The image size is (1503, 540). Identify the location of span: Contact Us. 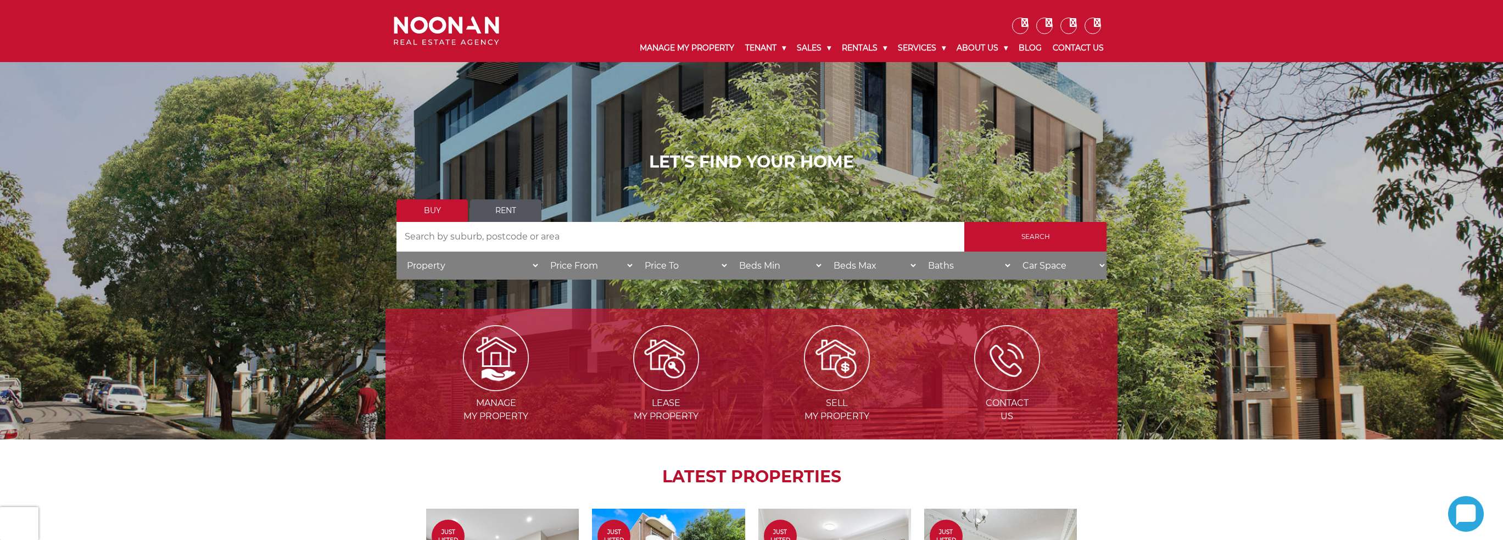
(1007, 410).